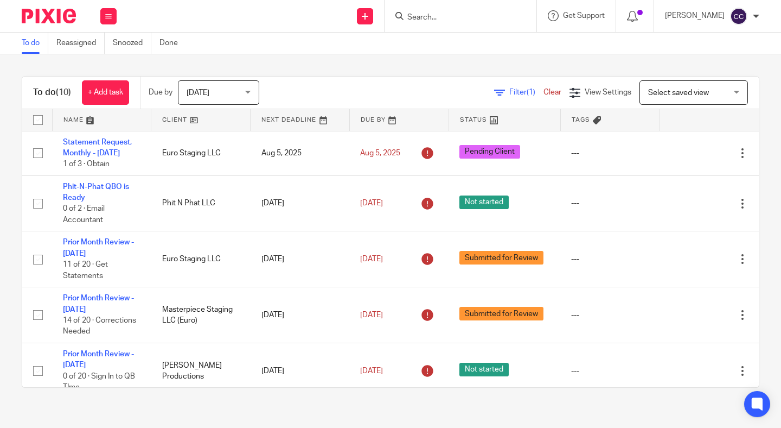  Describe the element at coordinates (105, 92) in the screenshot. I see `a: + Add task` at that location.